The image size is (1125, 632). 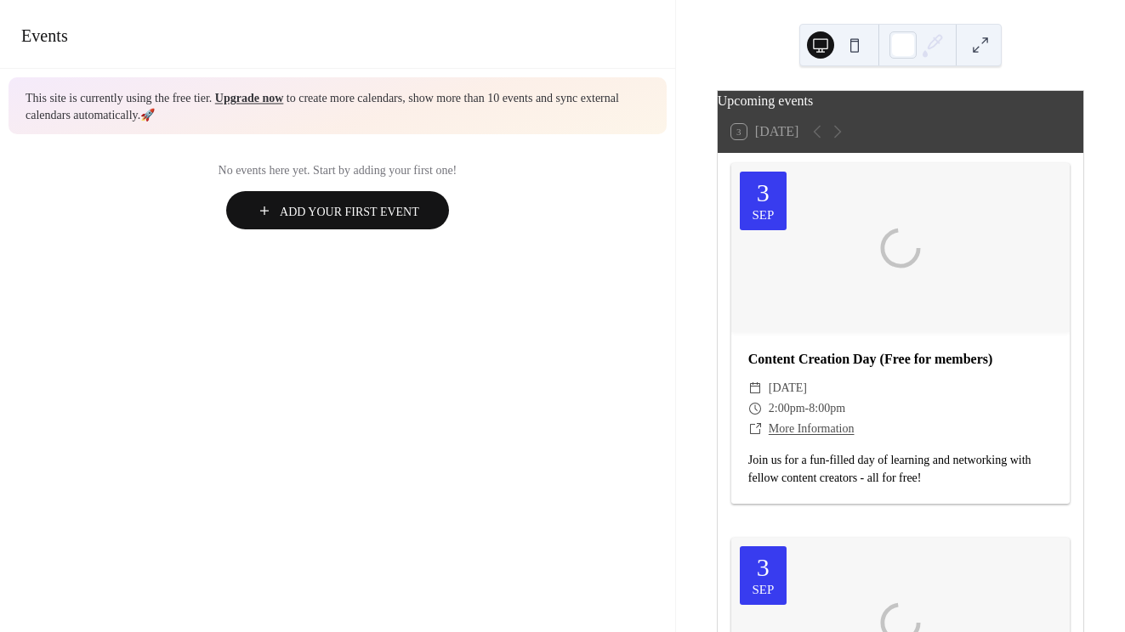 What do you see at coordinates (249, 98) in the screenshot?
I see `a: Upgrade now` at bounding box center [249, 98].